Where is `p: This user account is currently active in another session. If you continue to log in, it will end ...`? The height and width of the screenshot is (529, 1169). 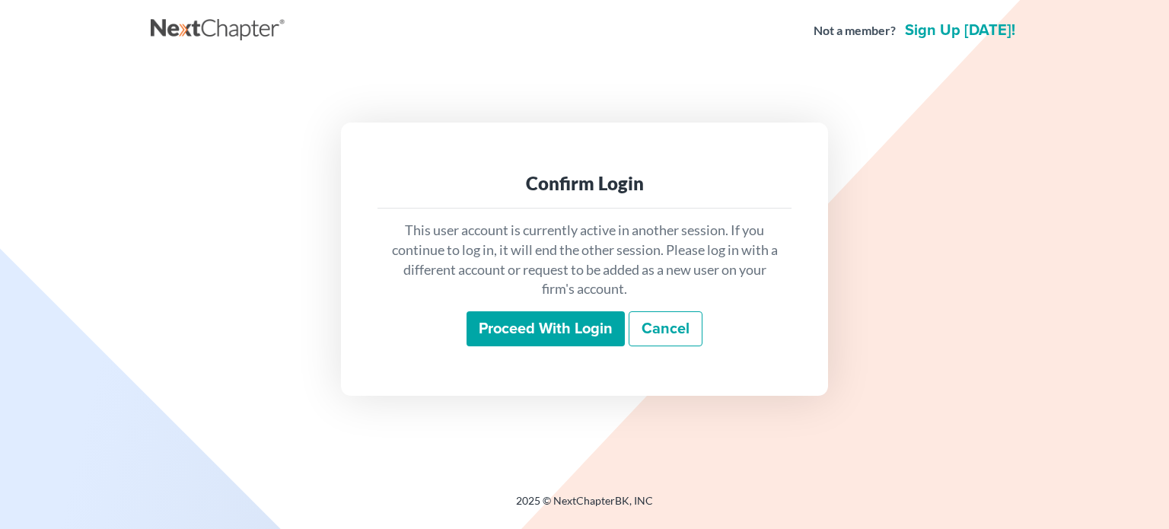 p: This user account is currently active in another session. If you continue to log in, it will end ... is located at coordinates (584, 259).